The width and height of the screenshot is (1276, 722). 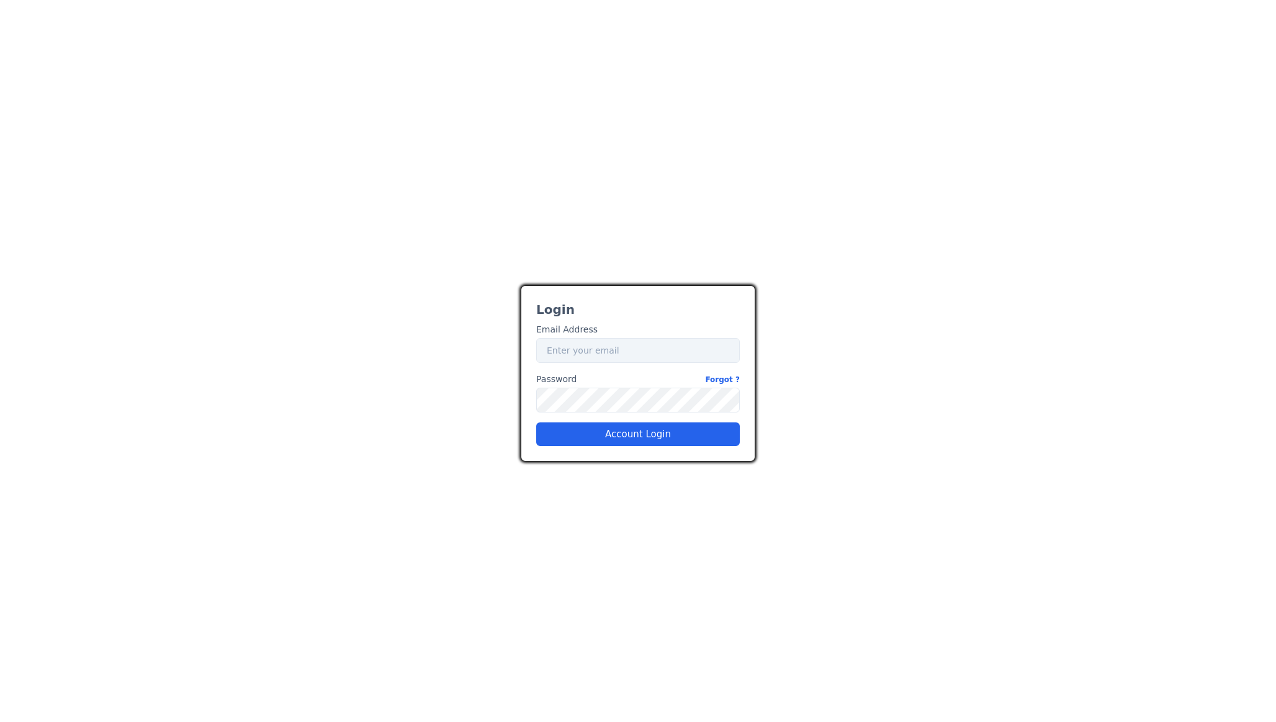 I want to click on h3: Login, so click(x=638, y=310).